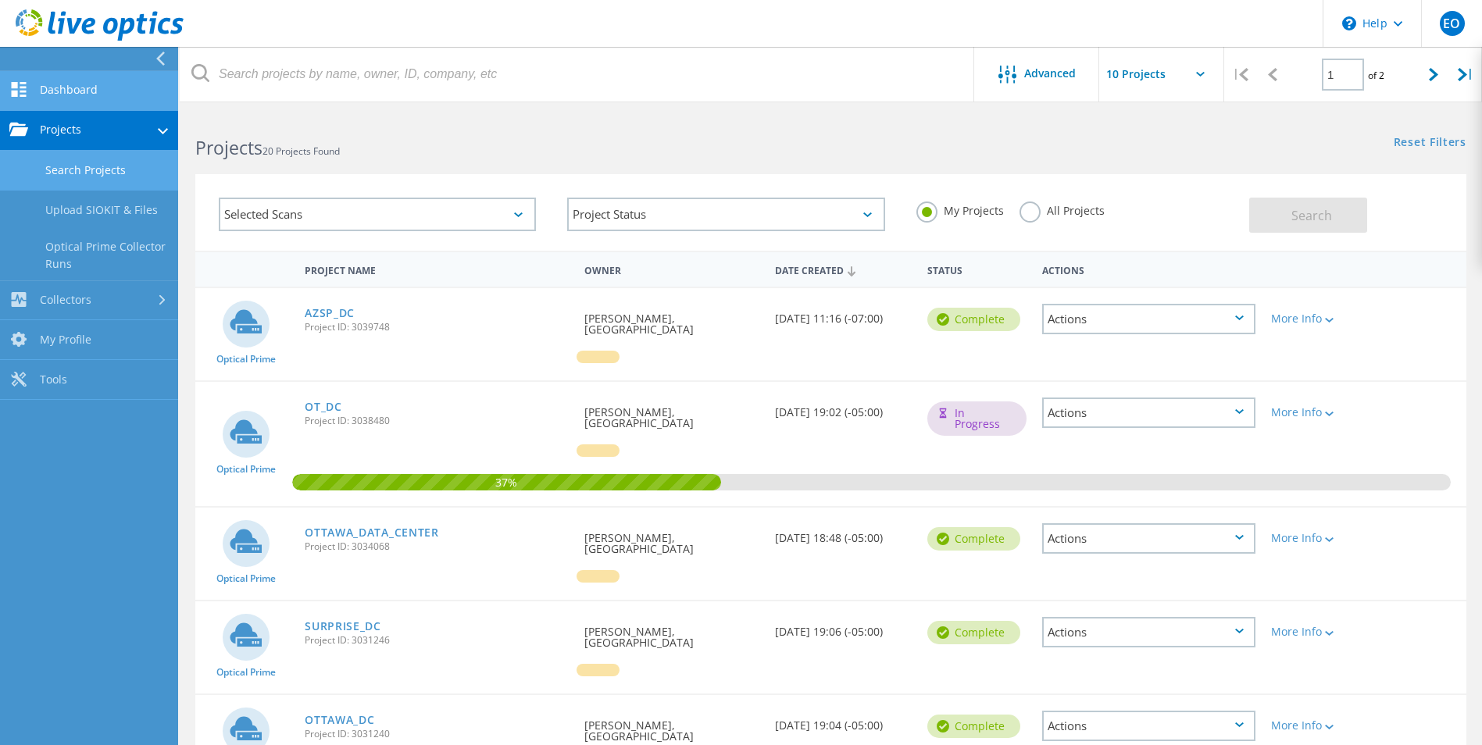  What do you see at coordinates (1050, 73) in the screenshot?
I see `span: Advanced` at bounding box center [1050, 73].